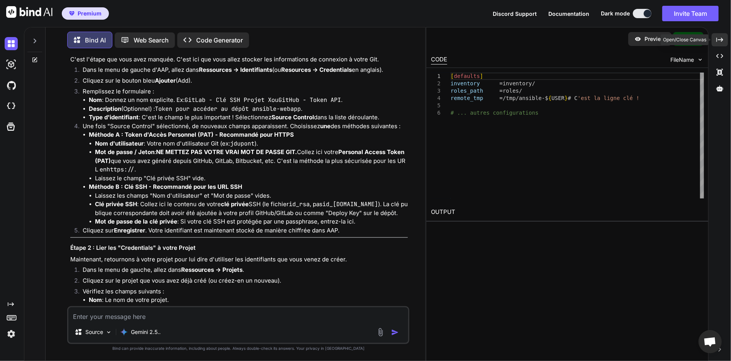 The height and width of the screenshot is (361, 731). What do you see at coordinates (114, 117) in the screenshot?
I see `strong: Type d'identifiant` at bounding box center [114, 117].